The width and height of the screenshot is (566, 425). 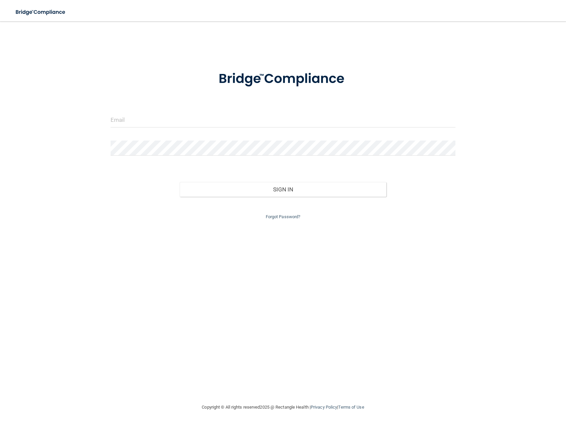 I want to click on a: Forgot Password?, so click(x=283, y=217).